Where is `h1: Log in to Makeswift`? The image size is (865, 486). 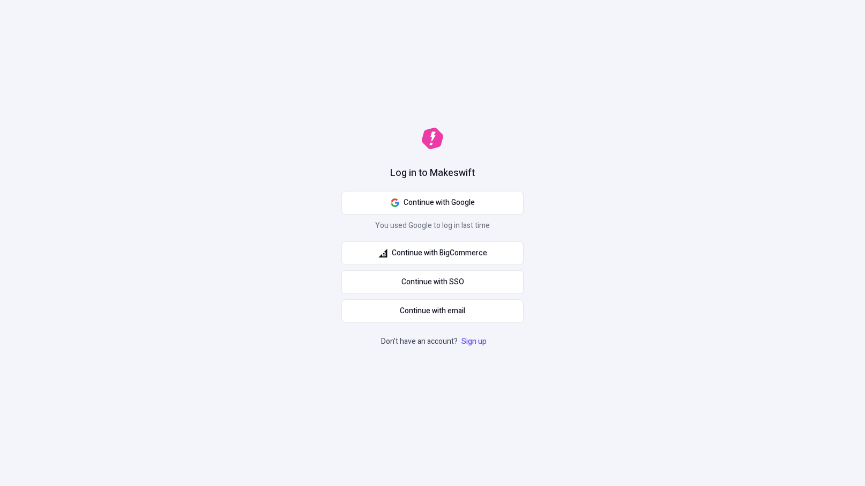
h1: Log in to Makeswift is located at coordinates (433, 173).